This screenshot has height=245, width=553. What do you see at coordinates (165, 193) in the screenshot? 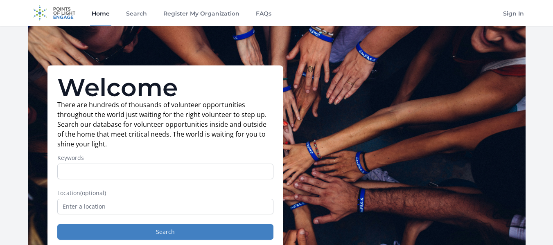
I see `label: Location` at bounding box center [165, 193].